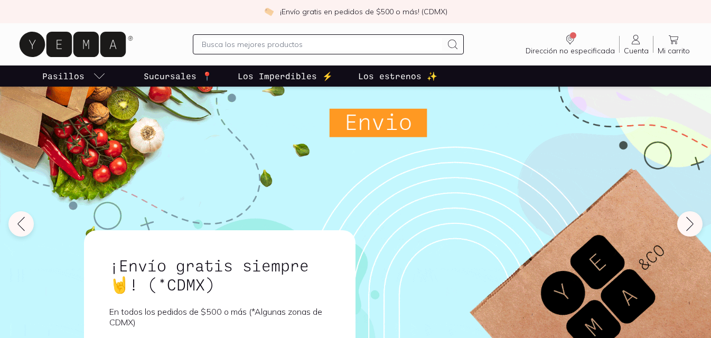 Image resolution: width=711 pixels, height=338 pixels. Describe the element at coordinates (178, 76) in the screenshot. I see `p: Sucursales 📍` at that location.